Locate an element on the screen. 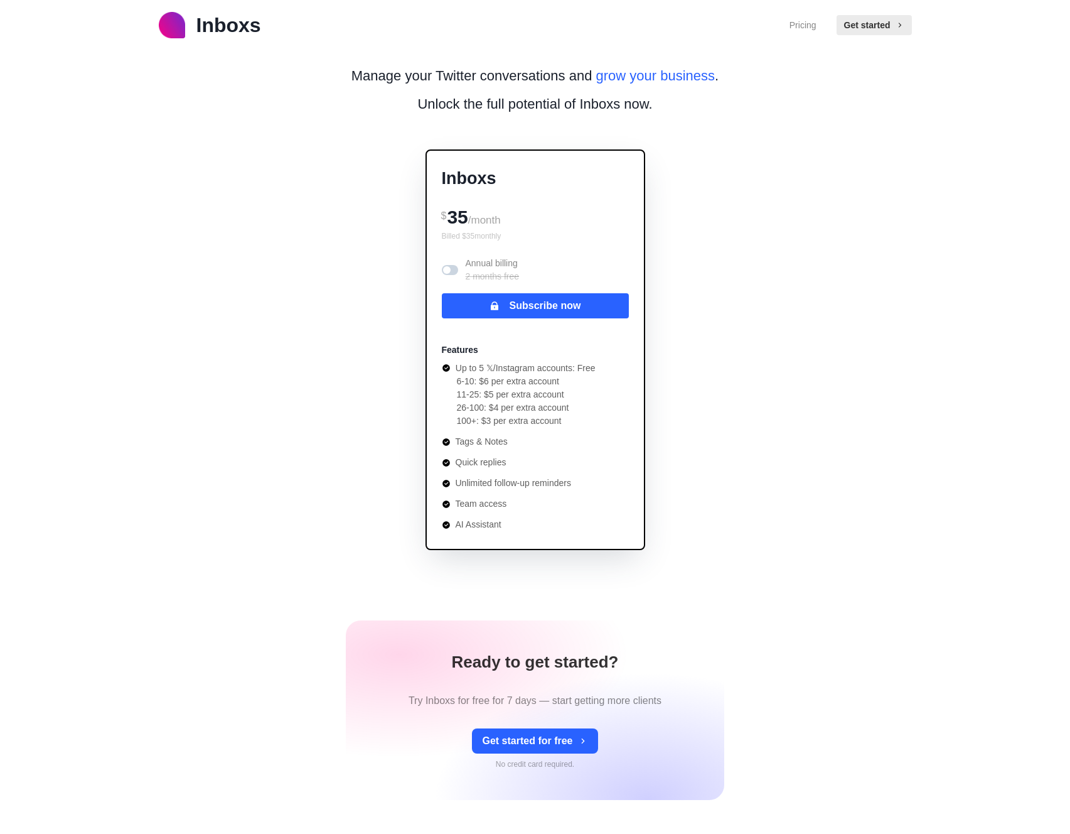  h1: Ready to get started? is located at coordinates (535, 662).